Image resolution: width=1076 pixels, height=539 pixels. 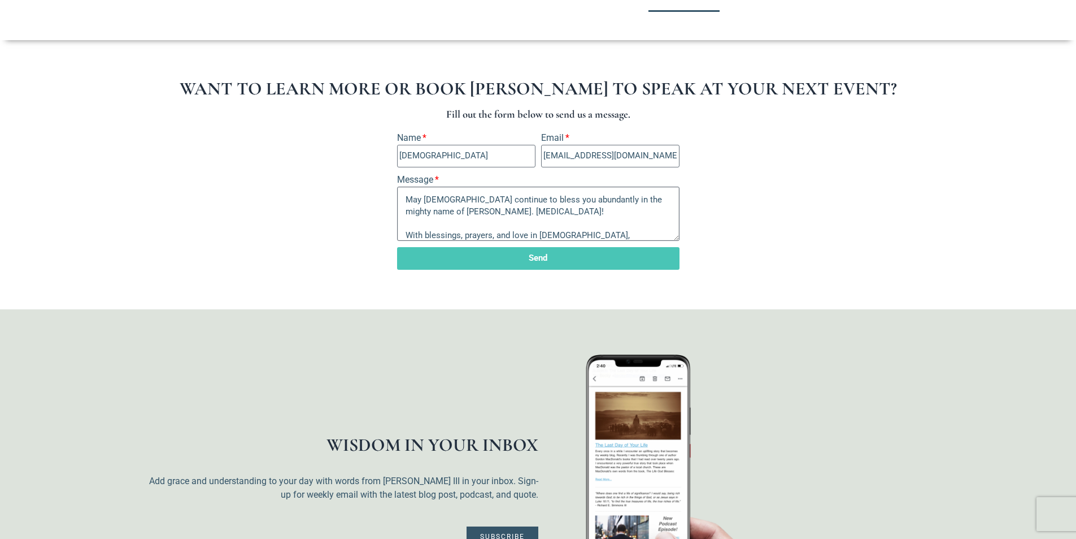 What do you see at coordinates (610, 156) in the screenshot?
I see `input: Email` at bounding box center [610, 156].